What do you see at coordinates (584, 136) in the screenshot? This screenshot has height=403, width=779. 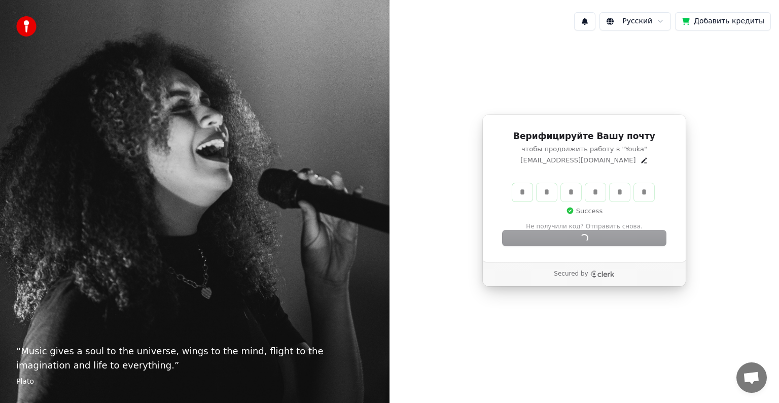 I see `h1: Верифицируйте Вашу почту` at bounding box center [584, 136].